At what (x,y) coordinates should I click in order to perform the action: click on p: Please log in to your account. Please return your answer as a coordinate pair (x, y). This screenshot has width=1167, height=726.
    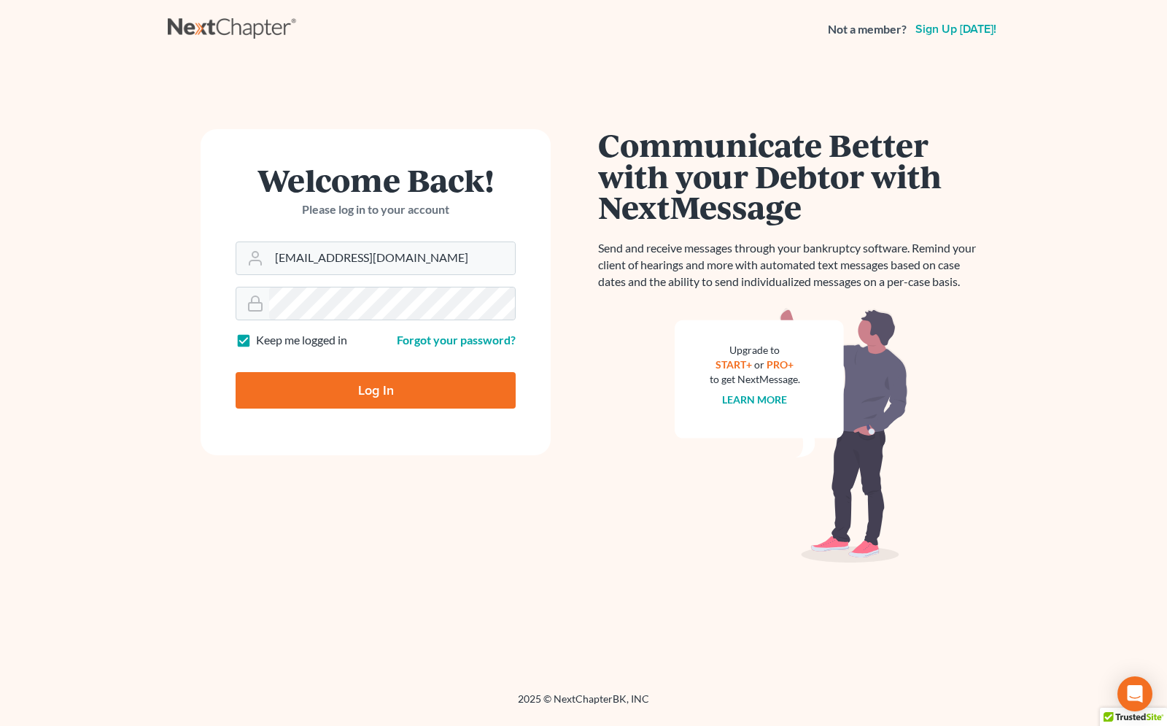
    Looking at the image, I should click on (376, 209).